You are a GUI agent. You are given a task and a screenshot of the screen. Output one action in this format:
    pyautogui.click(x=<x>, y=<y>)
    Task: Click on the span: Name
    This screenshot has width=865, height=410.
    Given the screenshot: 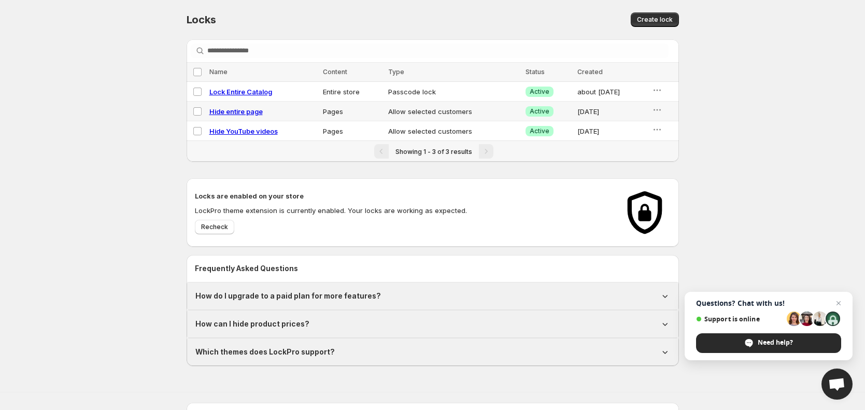 What is the action you would take?
    pyautogui.click(x=218, y=72)
    